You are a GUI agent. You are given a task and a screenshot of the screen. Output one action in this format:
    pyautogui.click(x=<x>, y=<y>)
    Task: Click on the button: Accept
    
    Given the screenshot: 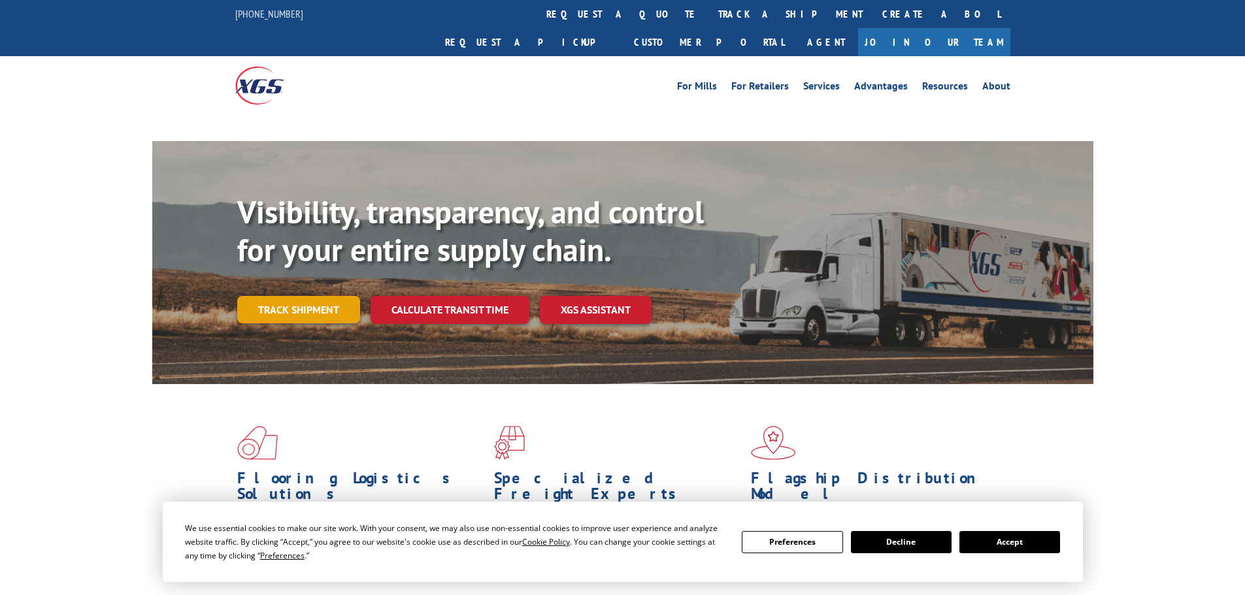 What is the action you would take?
    pyautogui.click(x=1010, y=542)
    